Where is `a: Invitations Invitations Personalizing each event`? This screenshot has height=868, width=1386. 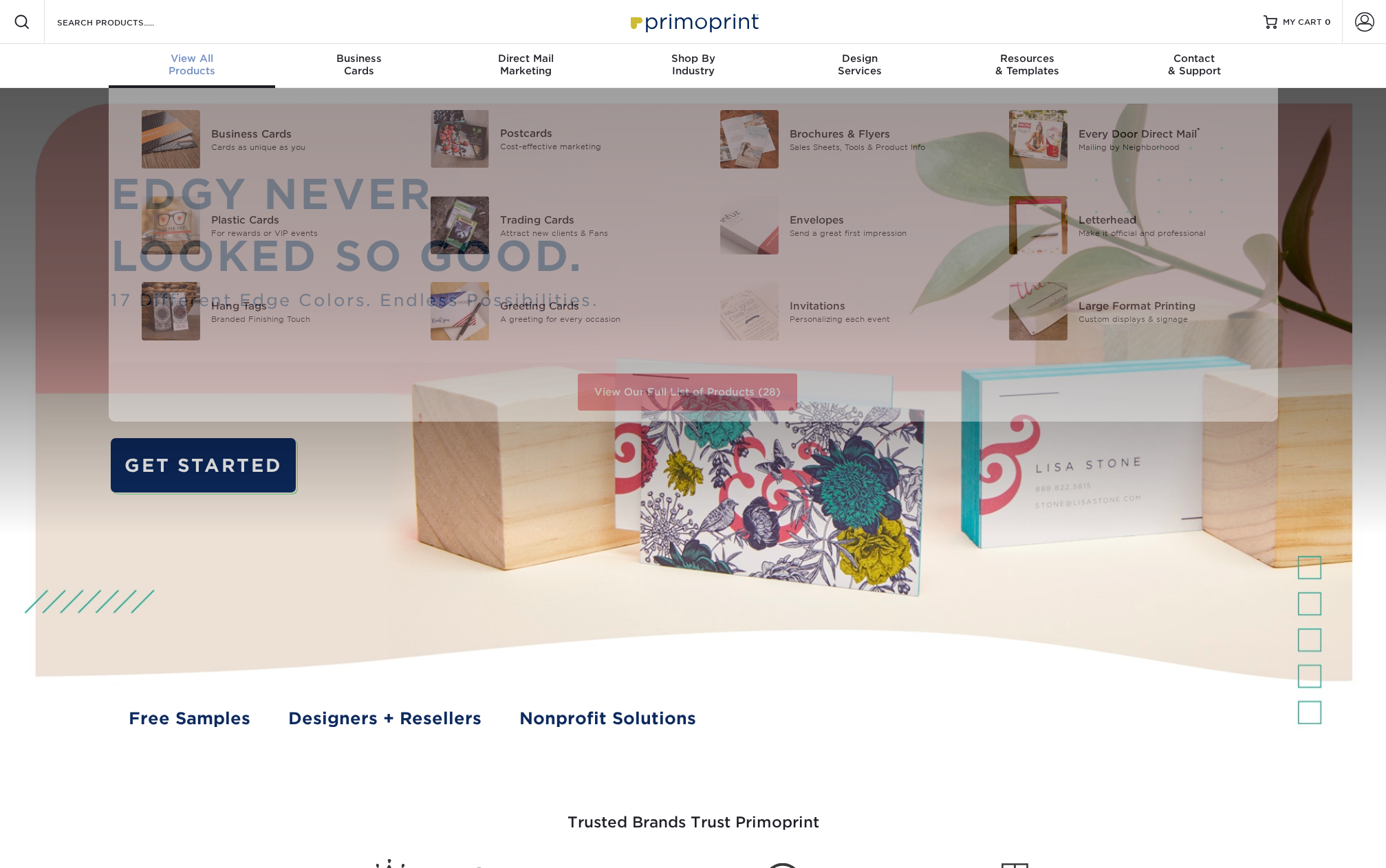 a: Invitations Invitations Personalizing each event is located at coordinates (837, 311).